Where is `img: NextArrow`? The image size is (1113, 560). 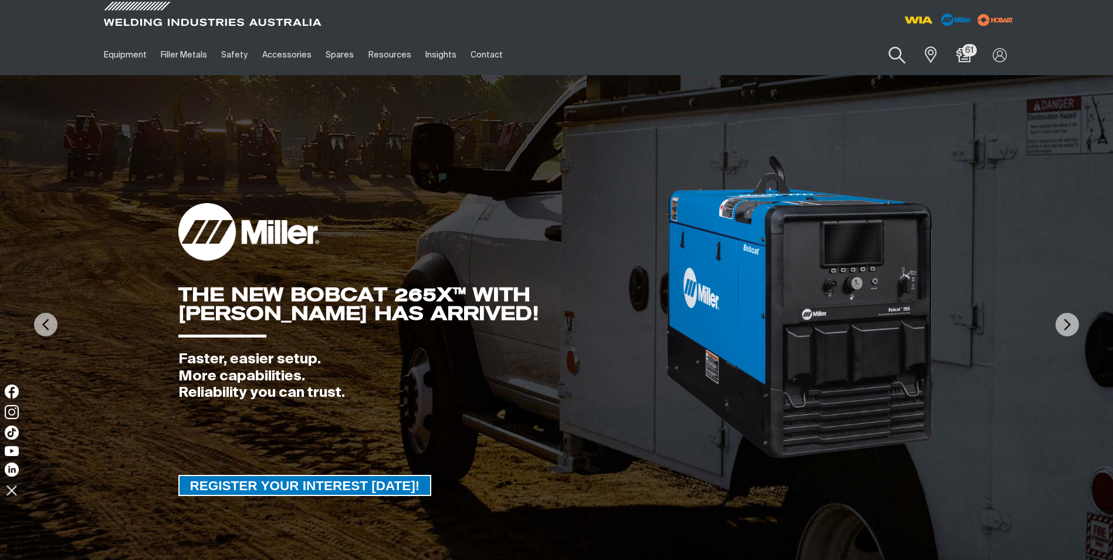 img: NextArrow is located at coordinates (1067, 324).